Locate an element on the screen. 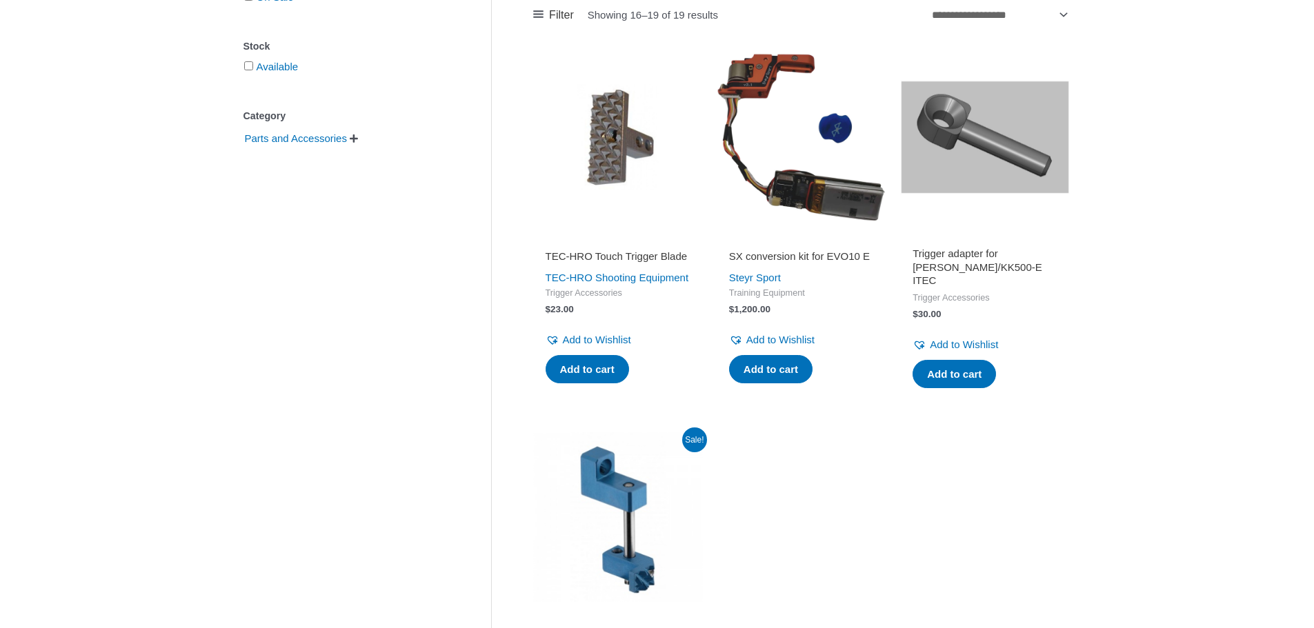  img: TEC-HRO Touch Trigger Blade is located at coordinates (618, 137).